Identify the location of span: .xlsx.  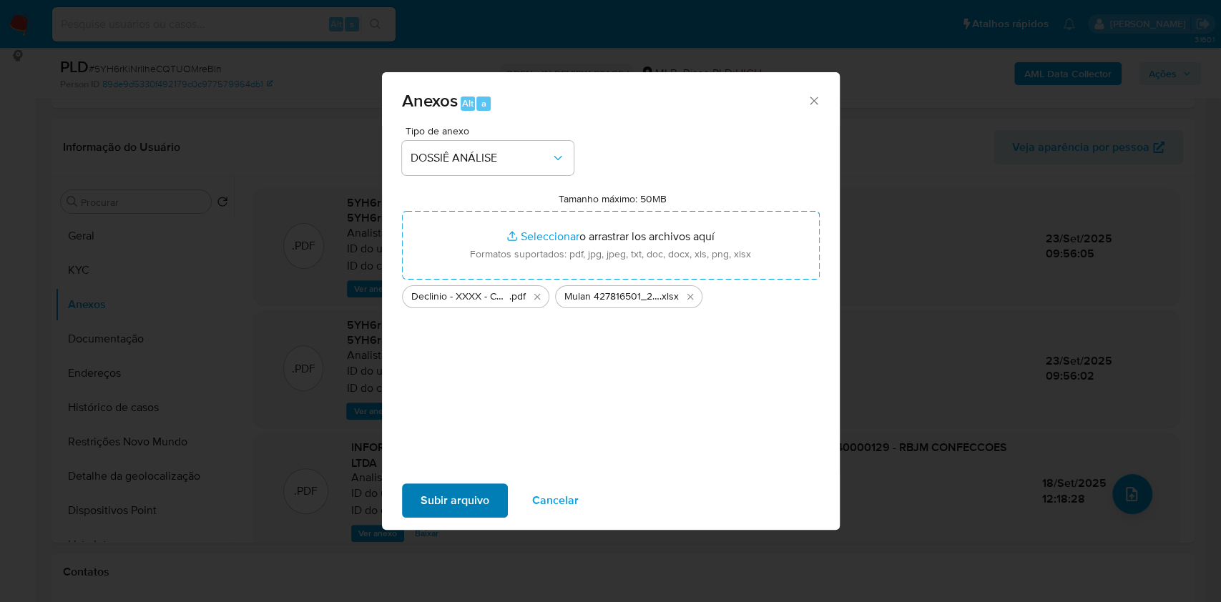
(669, 297).